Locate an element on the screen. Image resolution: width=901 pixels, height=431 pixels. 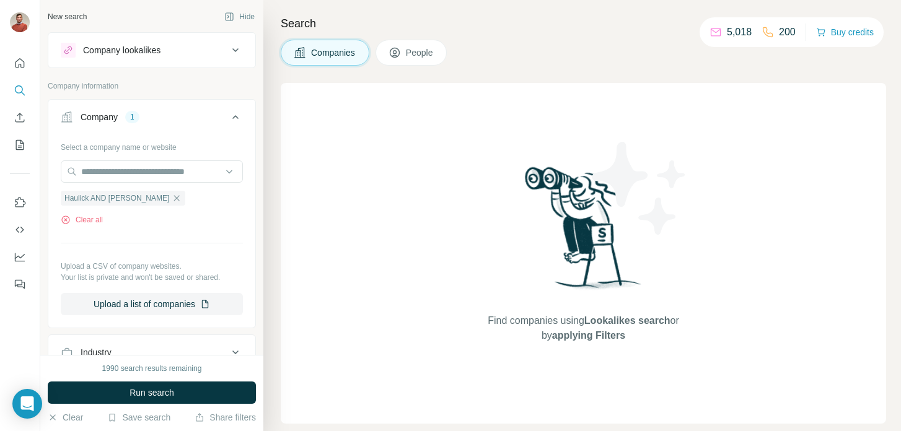
button: Upload a list of companies is located at coordinates (152, 304).